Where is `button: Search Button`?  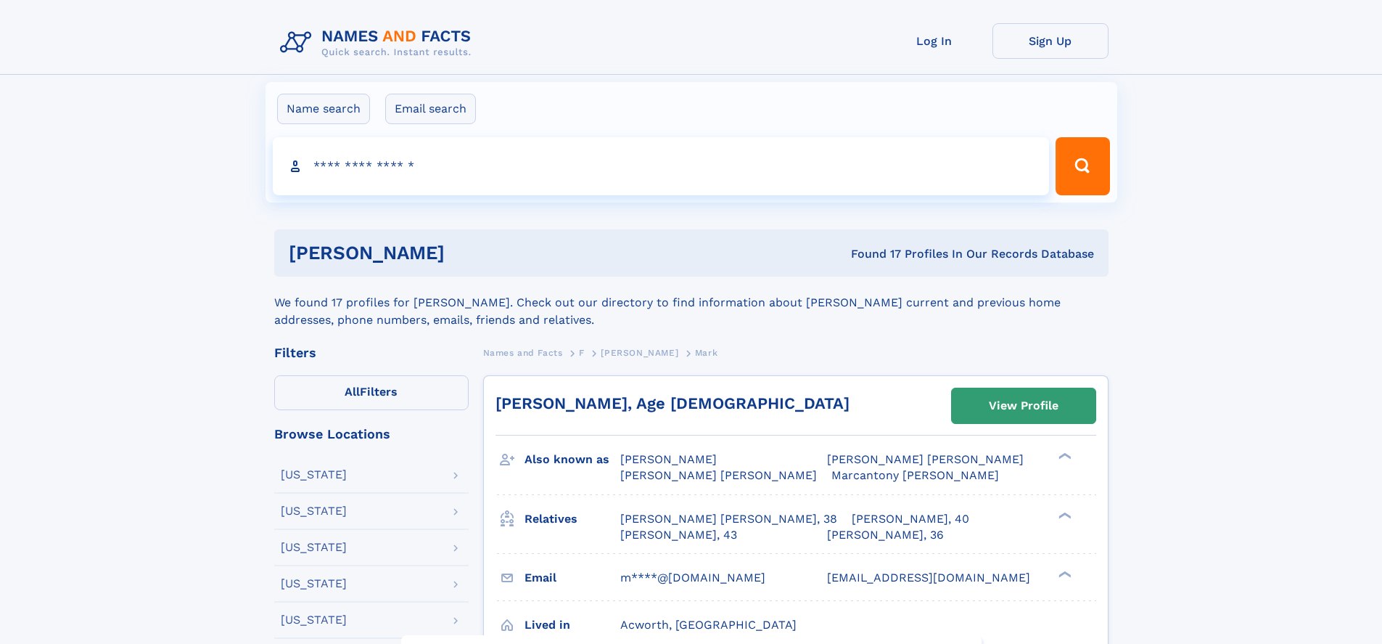 button: Search Button is located at coordinates (1083, 166).